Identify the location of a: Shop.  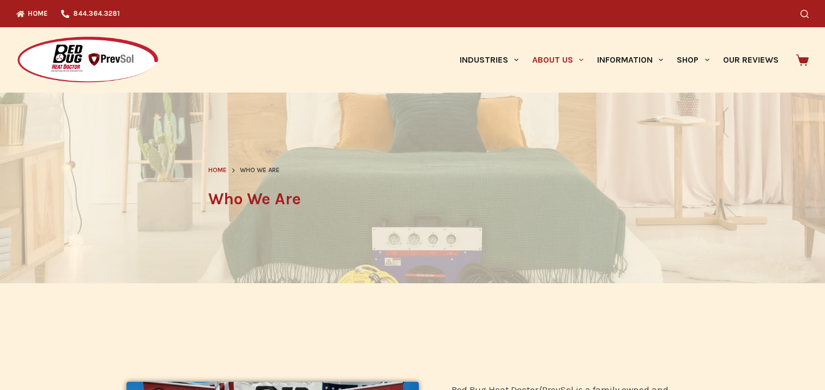
(693, 60).